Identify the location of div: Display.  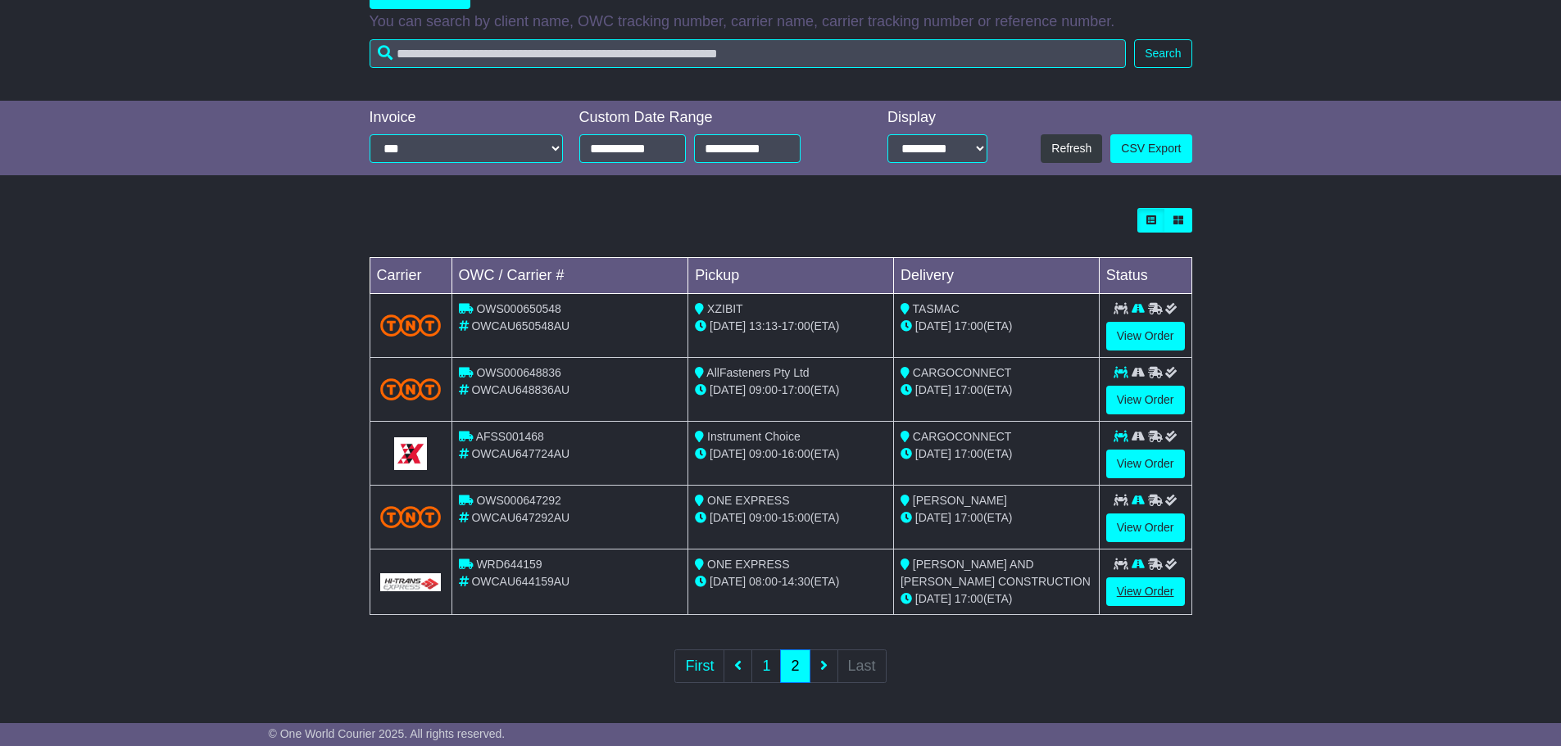
(937, 118).